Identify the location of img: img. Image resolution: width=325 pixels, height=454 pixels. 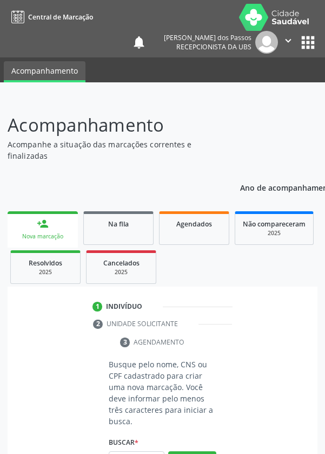
(267, 42).